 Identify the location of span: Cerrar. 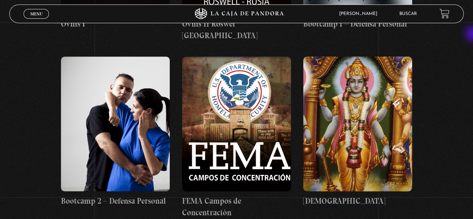
(36, 20).